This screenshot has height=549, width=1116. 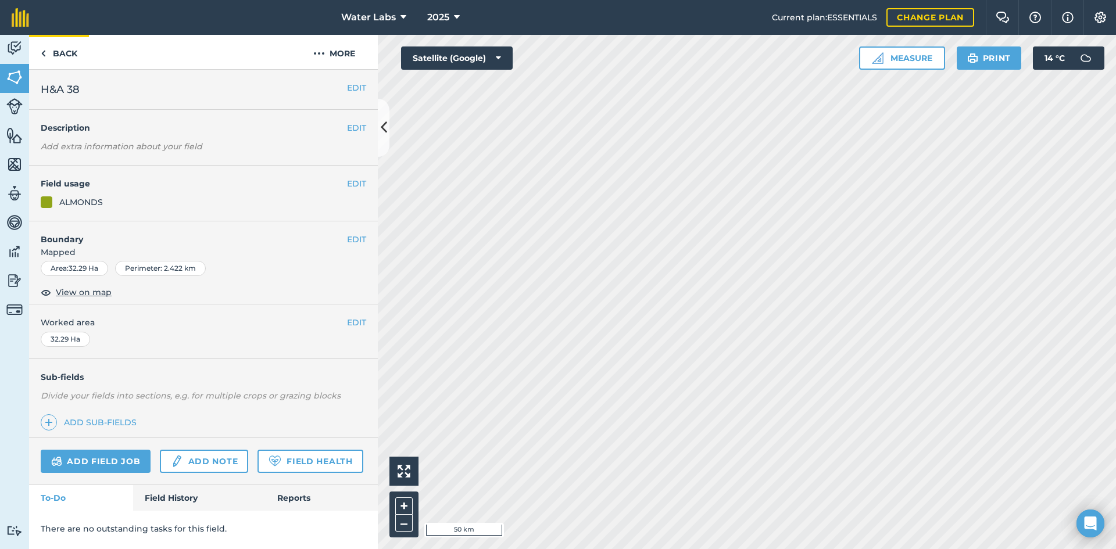 What do you see at coordinates (1100, 17) in the screenshot?
I see `img: A cog icon` at bounding box center [1100, 17].